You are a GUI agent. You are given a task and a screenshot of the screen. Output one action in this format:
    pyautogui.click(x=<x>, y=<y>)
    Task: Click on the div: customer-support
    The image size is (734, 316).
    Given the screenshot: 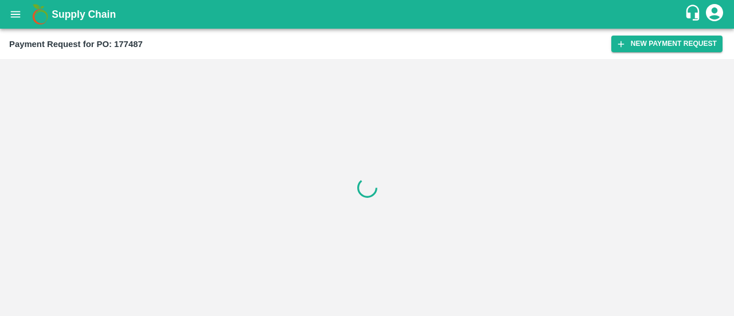 What is the action you would take?
    pyautogui.click(x=694, y=14)
    